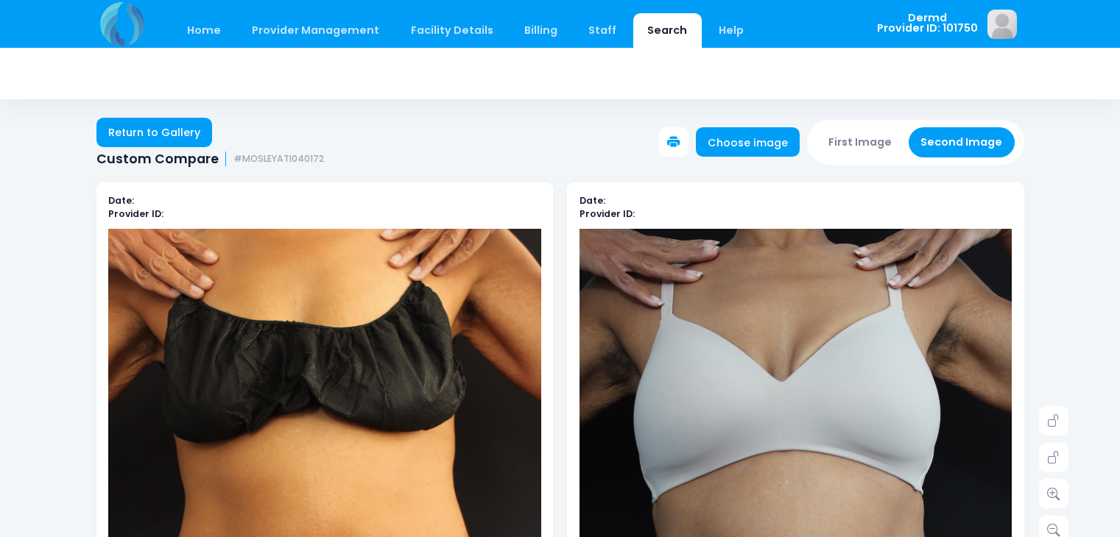 Image resolution: width=1120 pixels, height=537 pixels. What do you see at coordinates (155, 132) in the screenshot?
I see `a: Return to Gallery` at bounding box center [155, 132].